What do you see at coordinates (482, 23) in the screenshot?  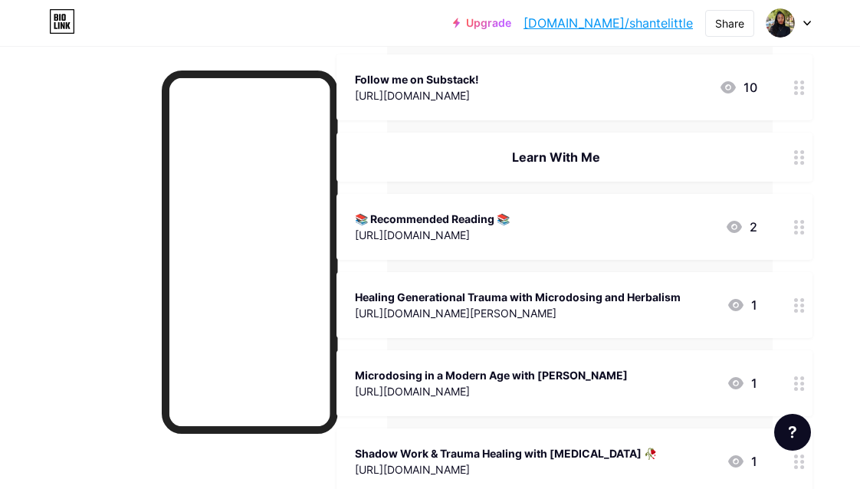 I see `a: Upgrade` at bounding box center [482, 23].